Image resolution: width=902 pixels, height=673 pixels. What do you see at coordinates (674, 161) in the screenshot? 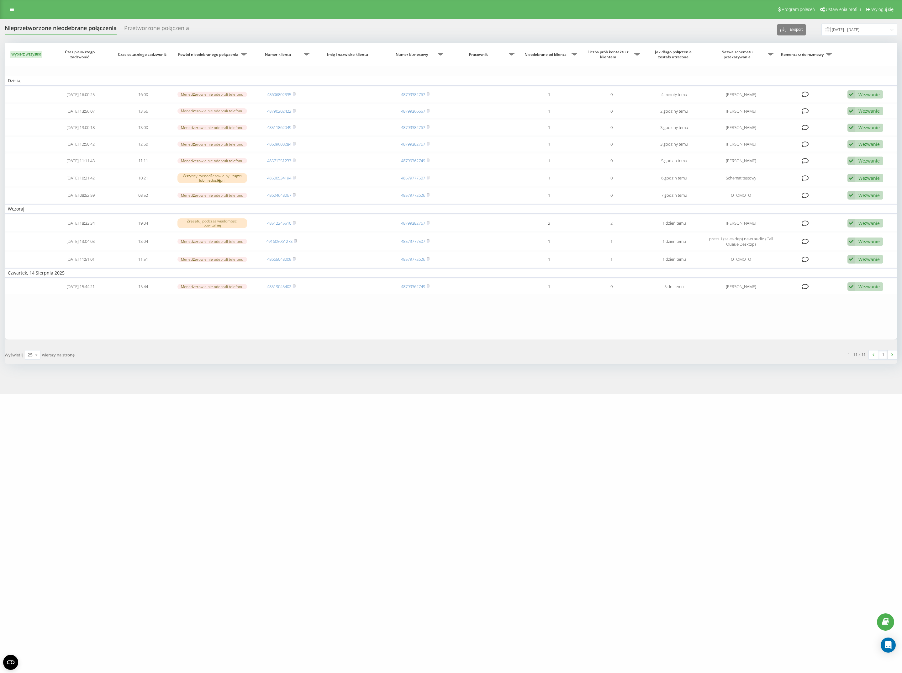
I see `td: 5 godzin temu` at bounding box center [674, 161].